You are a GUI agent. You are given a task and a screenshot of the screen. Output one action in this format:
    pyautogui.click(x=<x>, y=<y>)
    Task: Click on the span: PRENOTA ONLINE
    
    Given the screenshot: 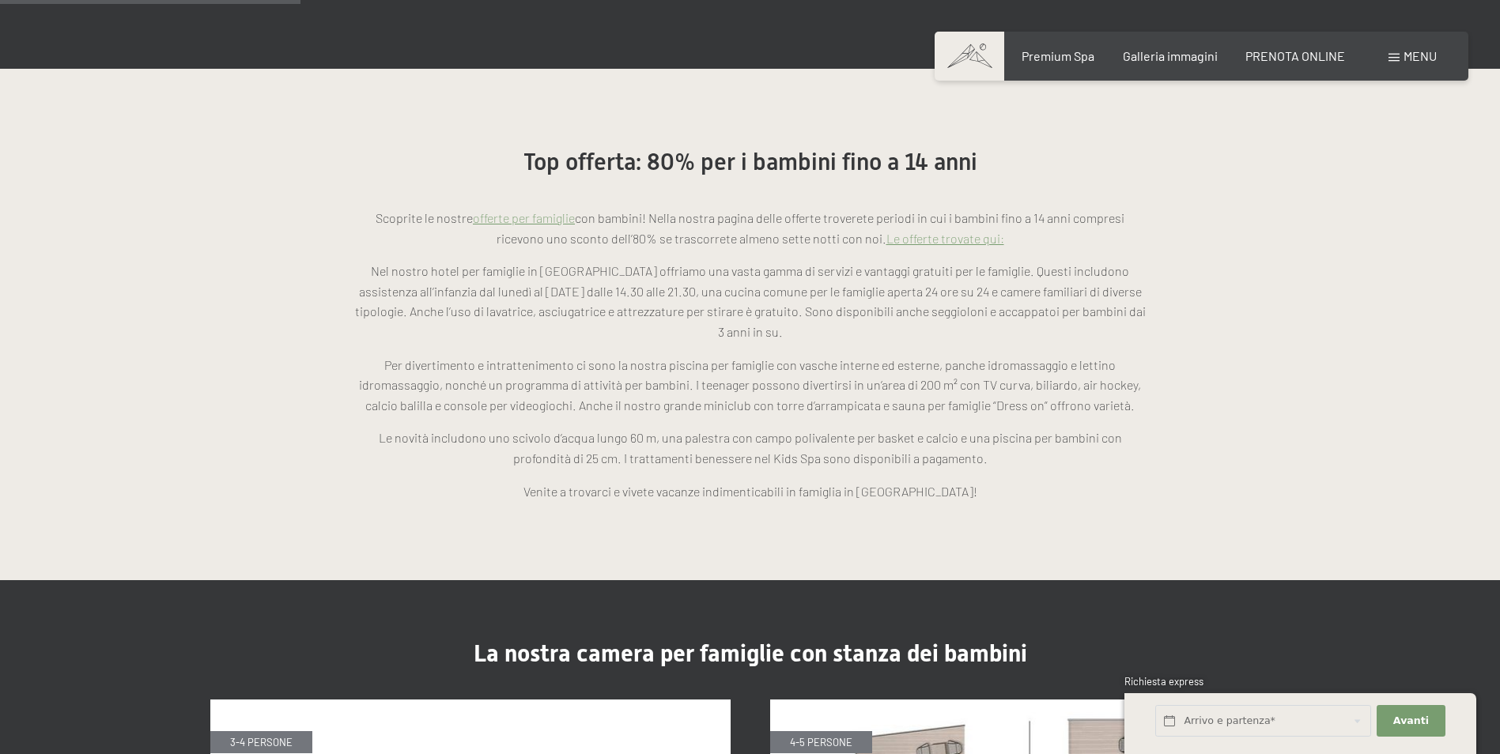 What is the action you would take?
    pyautogui.click(x=1295, y=55)
    